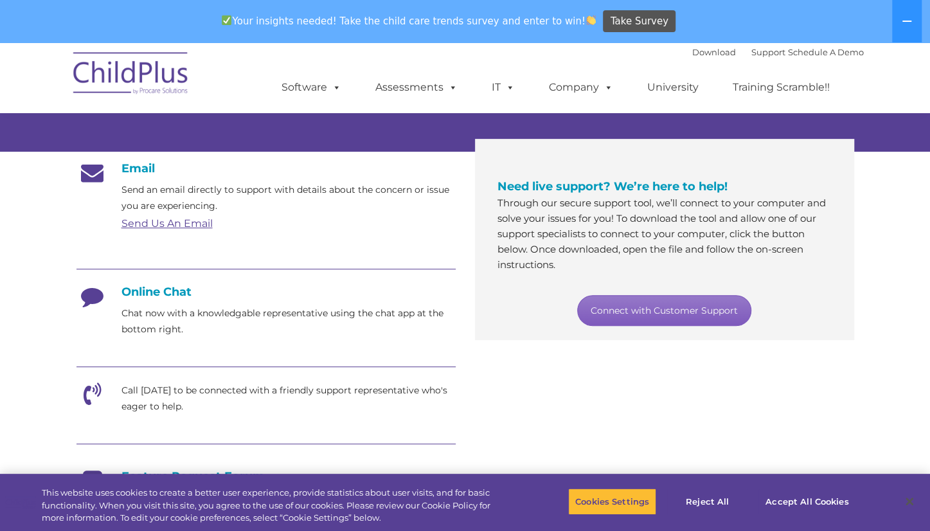 This screenshot has height=531, width=930. I want to click on a: Schedule A Demo, so click(826, 52).